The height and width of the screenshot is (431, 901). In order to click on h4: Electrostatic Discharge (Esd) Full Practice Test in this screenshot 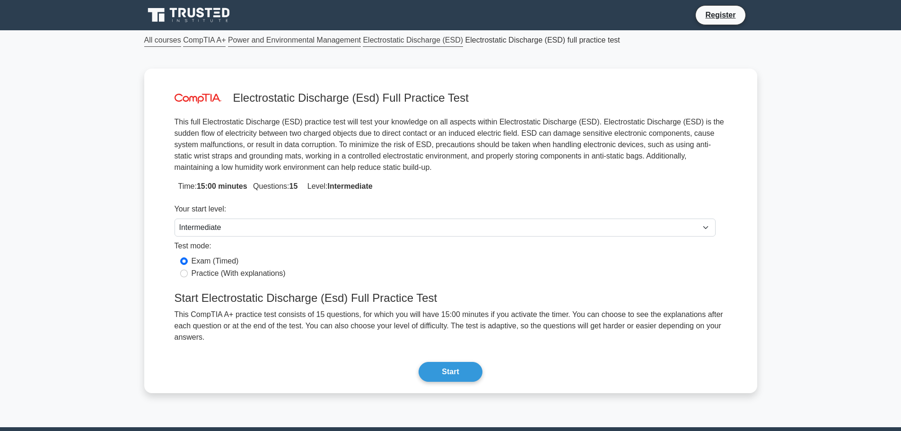, I will do `click(480, 98)`.